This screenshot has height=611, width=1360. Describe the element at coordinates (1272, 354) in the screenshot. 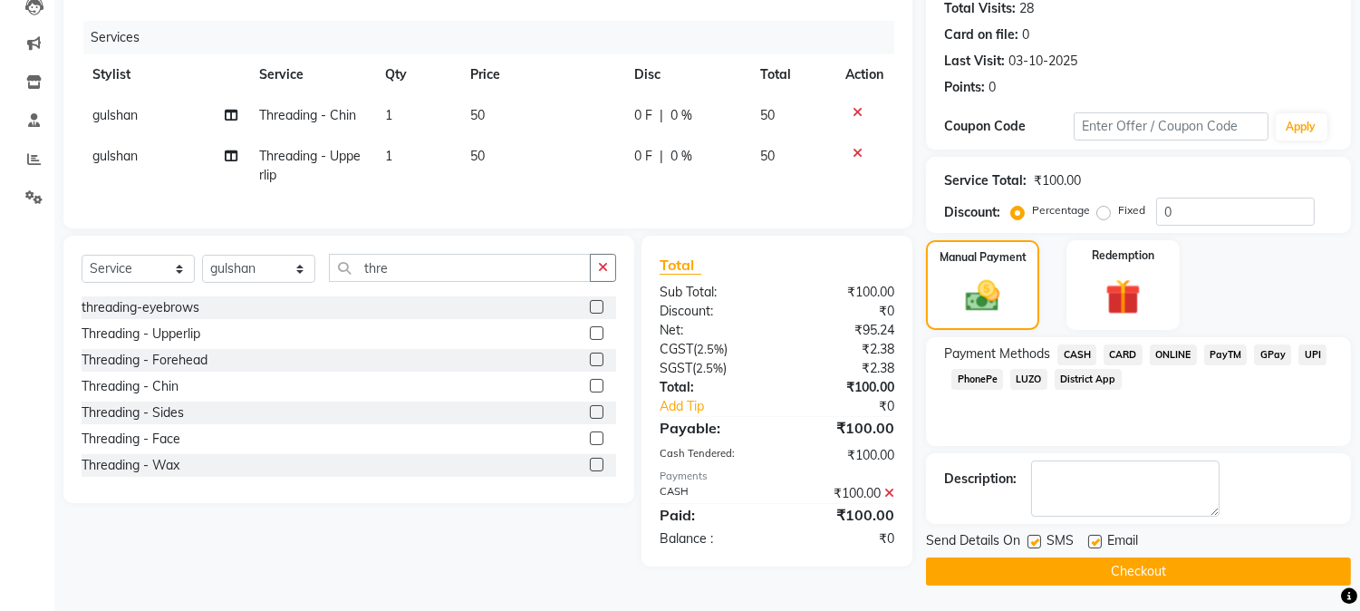

I see `span: GPay` at that location.